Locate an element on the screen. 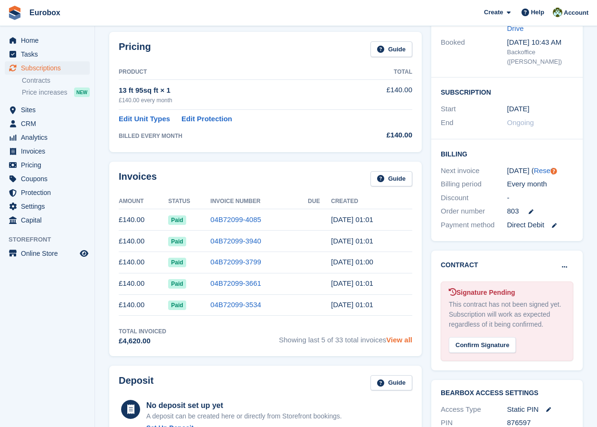 This screenshot has height=427, width=597. th: Total is located at coordinates (385, 72).